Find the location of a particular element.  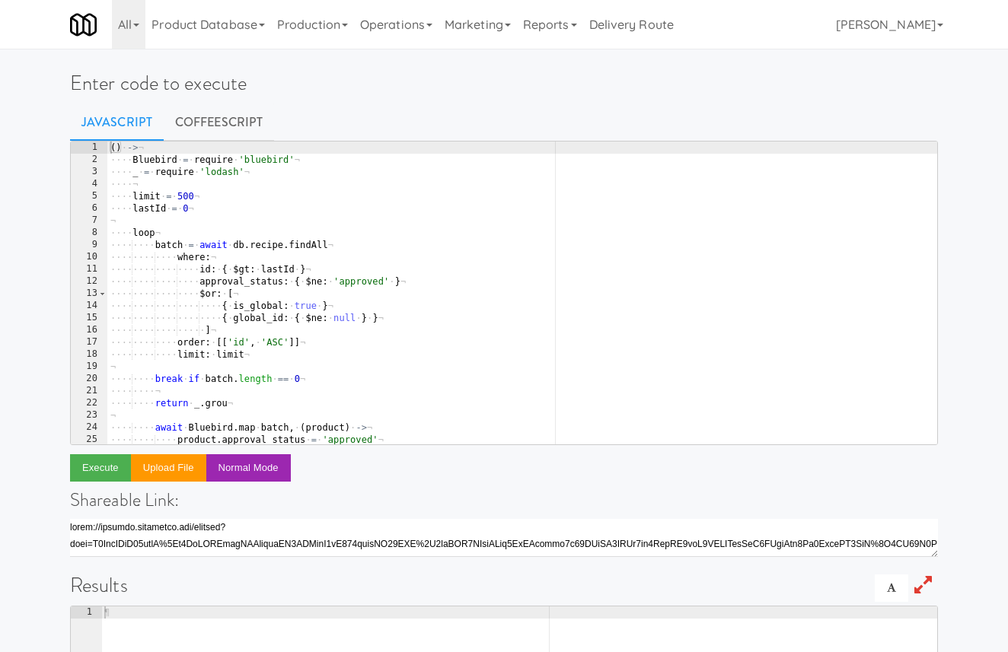

div: 21 is located at coordinates (89, 391).